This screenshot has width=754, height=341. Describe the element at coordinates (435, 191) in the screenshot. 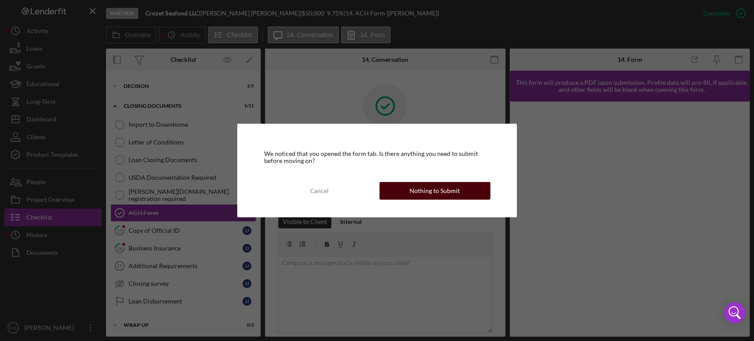

I see `div: Nothing to Submit` at that location.